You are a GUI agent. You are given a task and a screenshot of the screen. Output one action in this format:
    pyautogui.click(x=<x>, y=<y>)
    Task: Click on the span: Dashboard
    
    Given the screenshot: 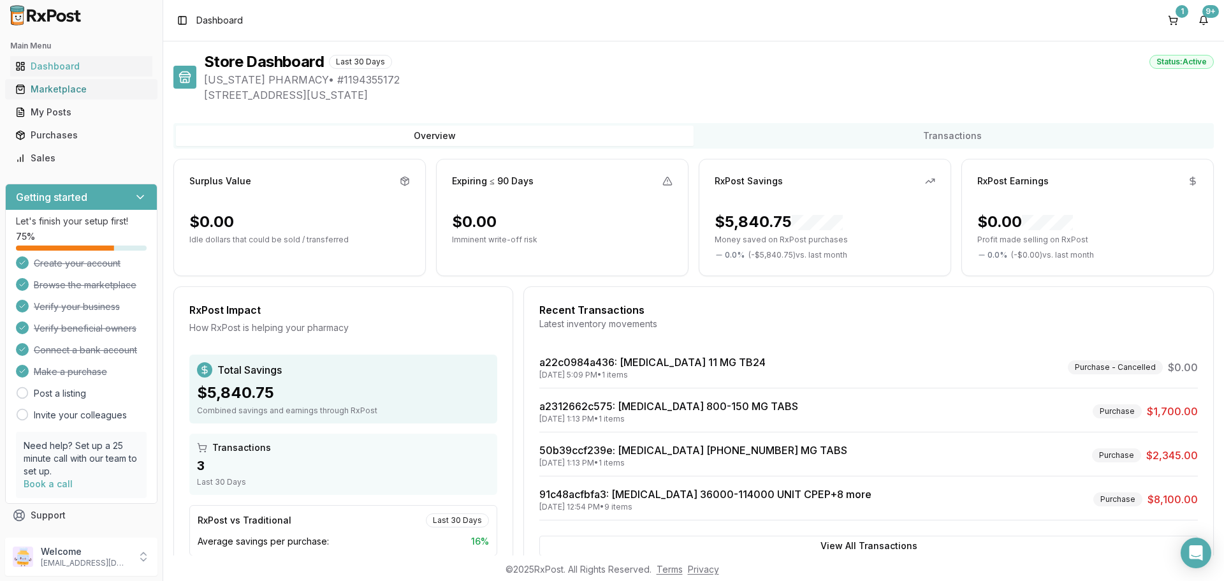 What is the action you would take?
    pyautogui.click(x=219, y=20)
    